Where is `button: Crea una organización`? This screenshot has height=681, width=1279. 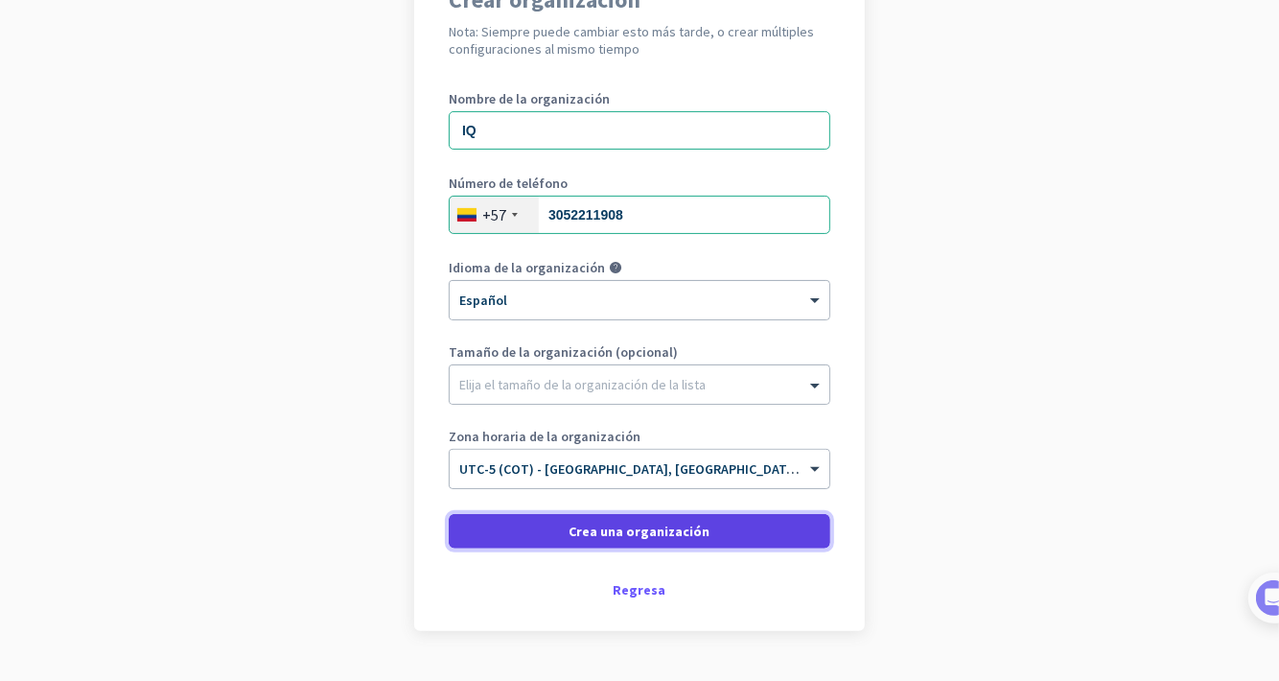 button: Crea una organización is located at coordinates (640, 531).